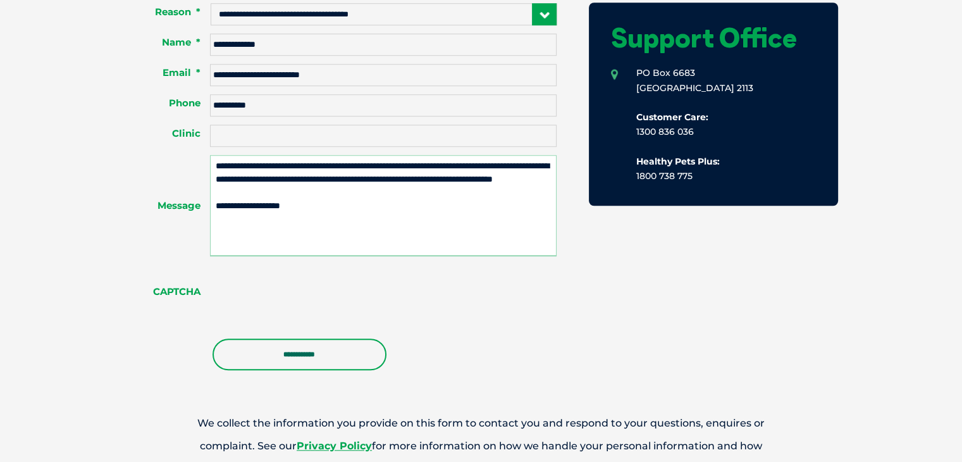 The image size is (962, 462). Describe the element at coordinates (714, 38) in the screenshot. I see `h1: Support Office` at that location.